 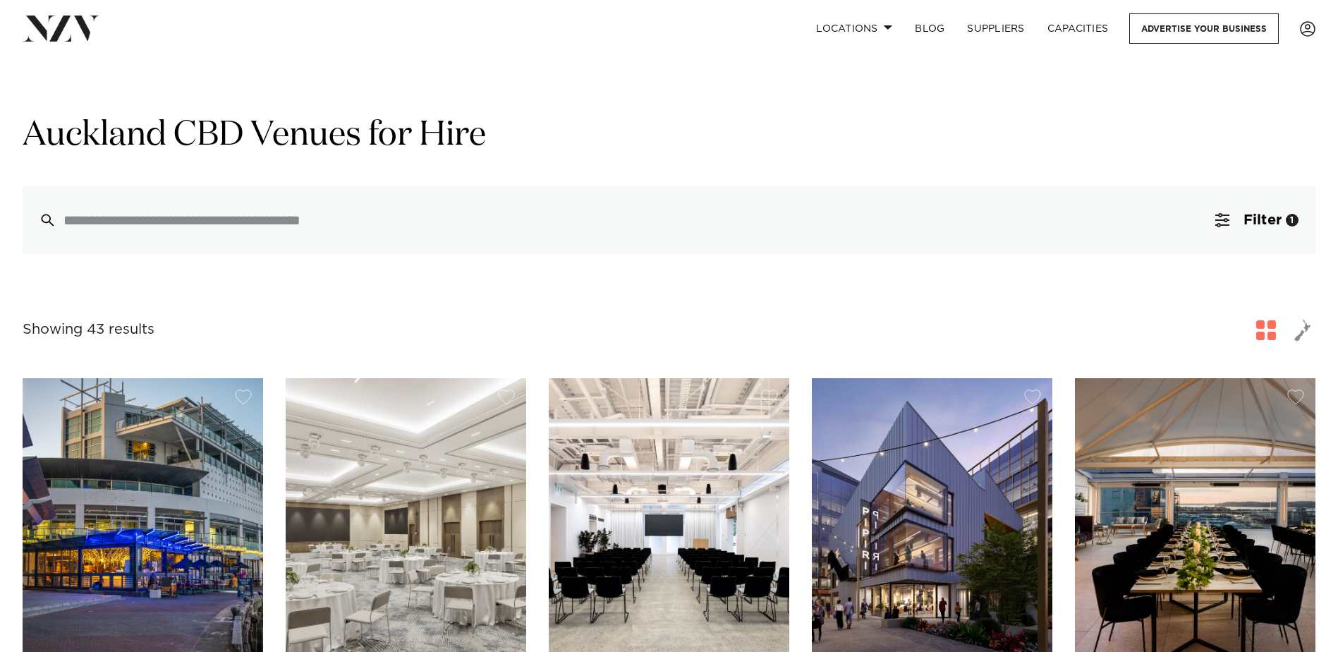 I want to click on button: Filter1, so click(x=1257, y=220).